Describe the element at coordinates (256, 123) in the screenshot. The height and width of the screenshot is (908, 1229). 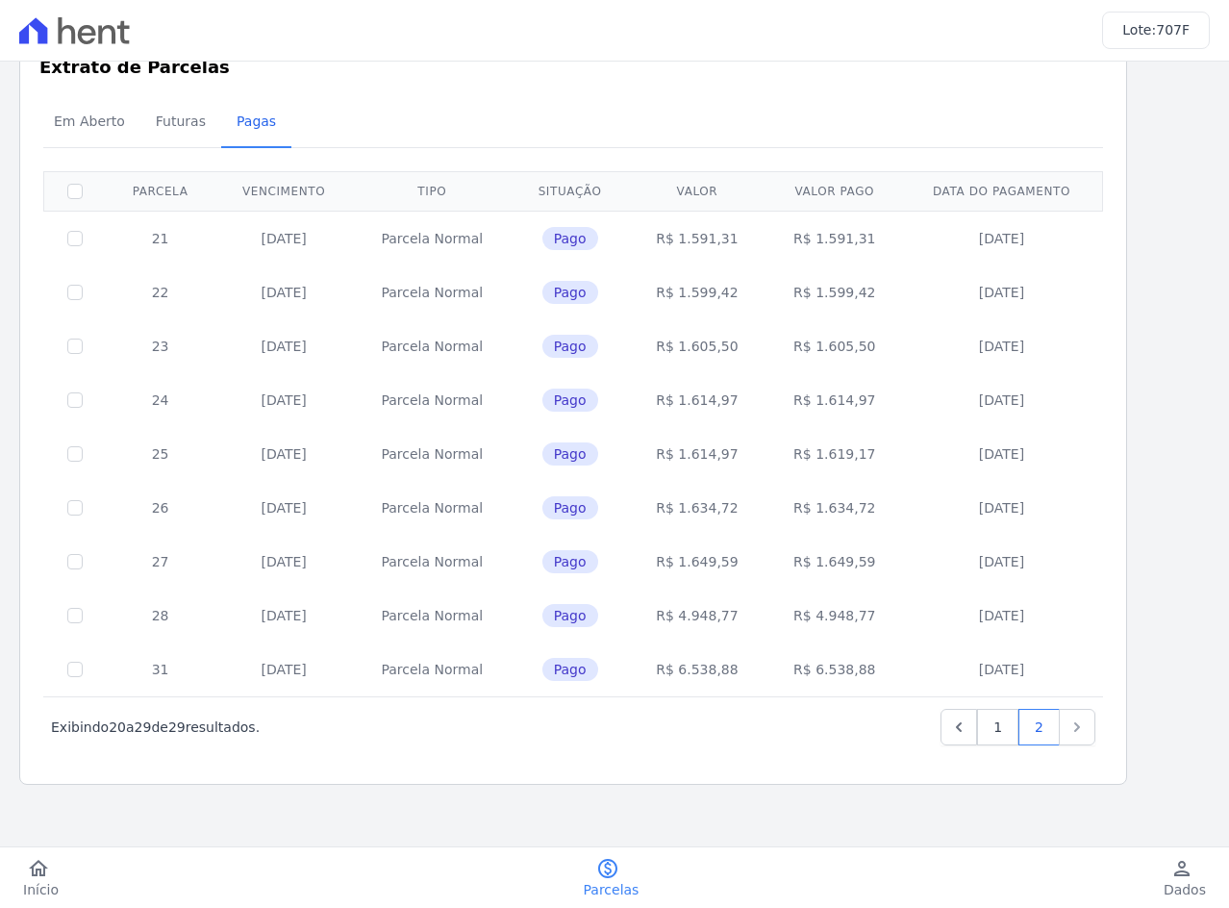
I see `a: Pagas` at that location.